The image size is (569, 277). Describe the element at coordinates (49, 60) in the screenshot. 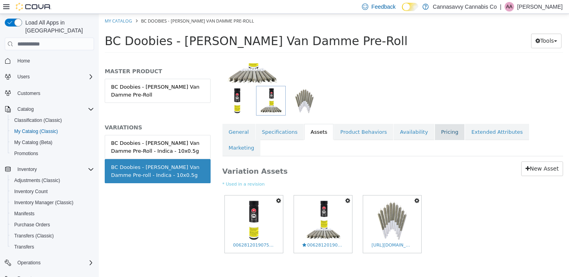

I see `button: Home` at that location.